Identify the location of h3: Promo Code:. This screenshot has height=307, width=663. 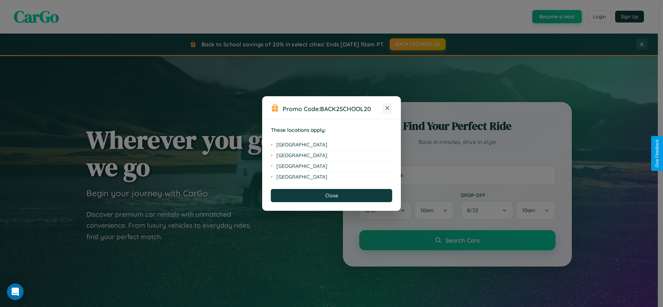
(332, 109).